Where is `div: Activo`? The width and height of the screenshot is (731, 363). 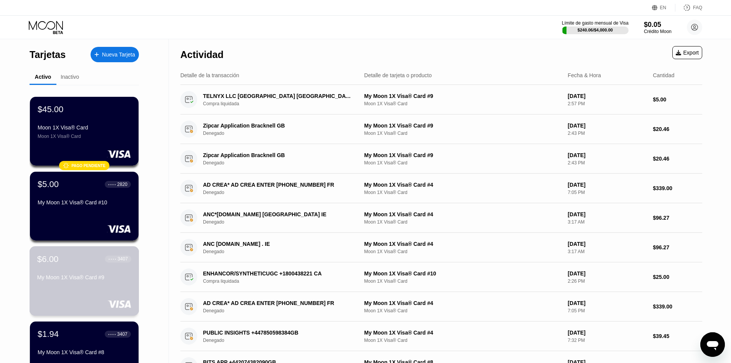
div: Activo is located at coordinates (43, 77).